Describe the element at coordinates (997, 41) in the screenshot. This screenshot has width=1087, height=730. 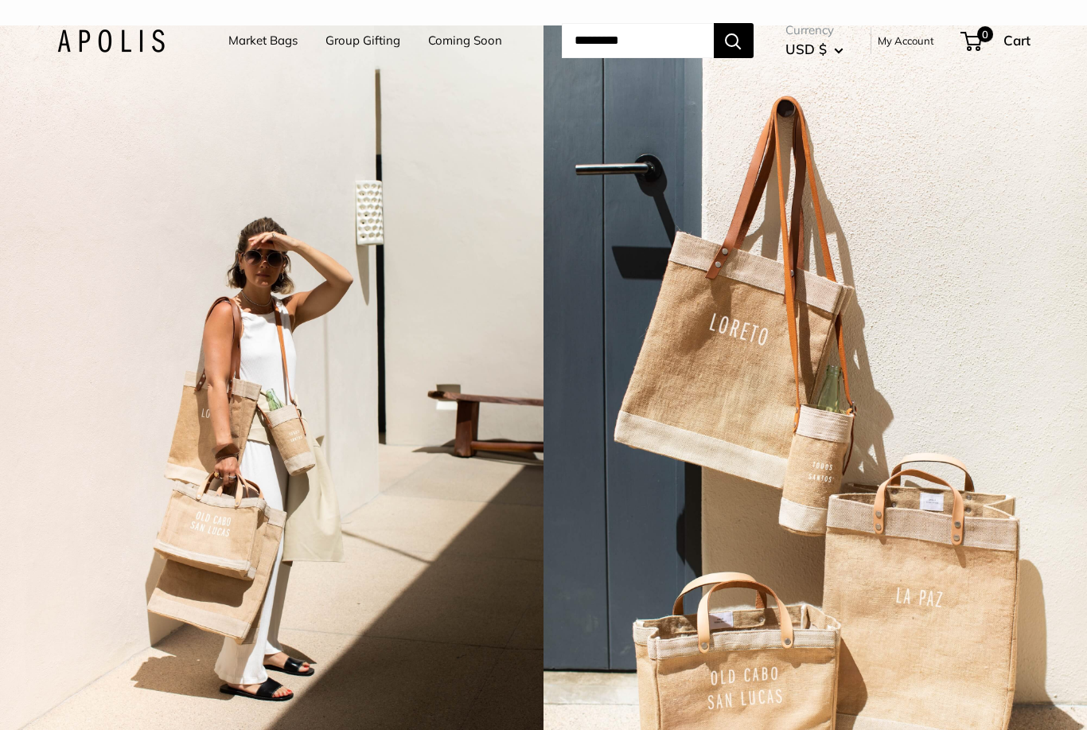
I see `a: 0 Cart` at that location.